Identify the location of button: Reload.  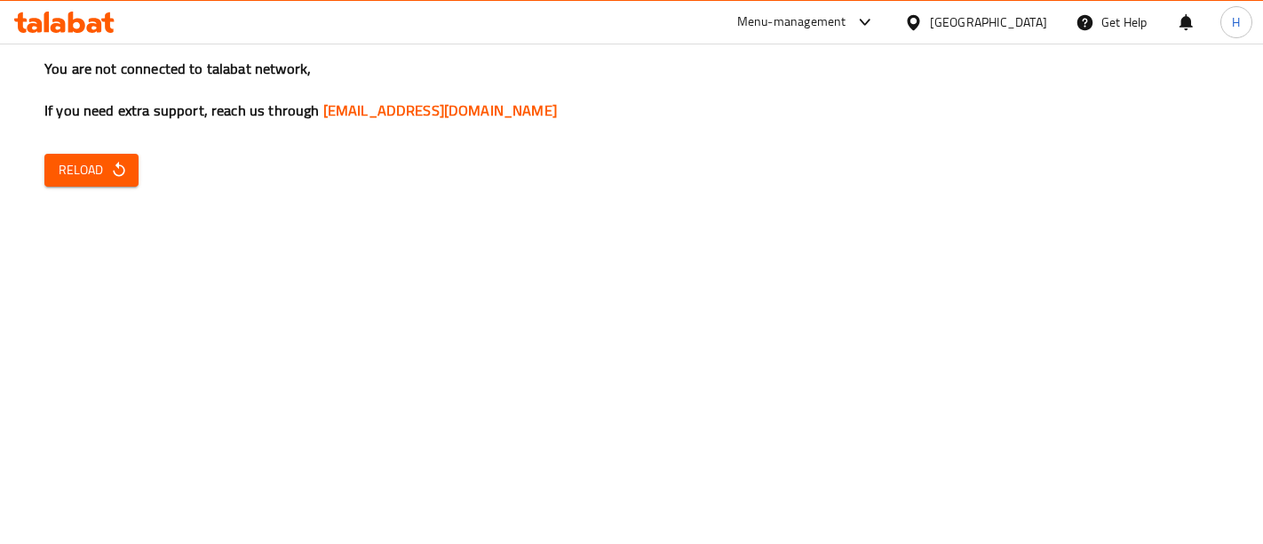
(91, 170).